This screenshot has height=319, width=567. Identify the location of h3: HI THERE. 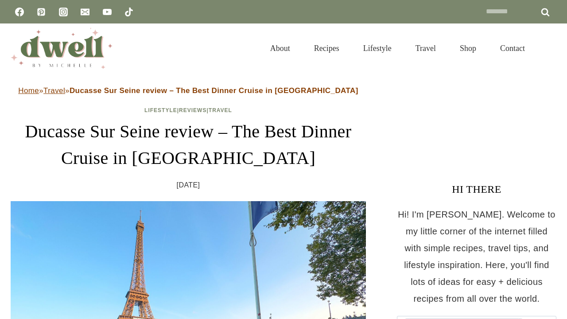
(476, 189).